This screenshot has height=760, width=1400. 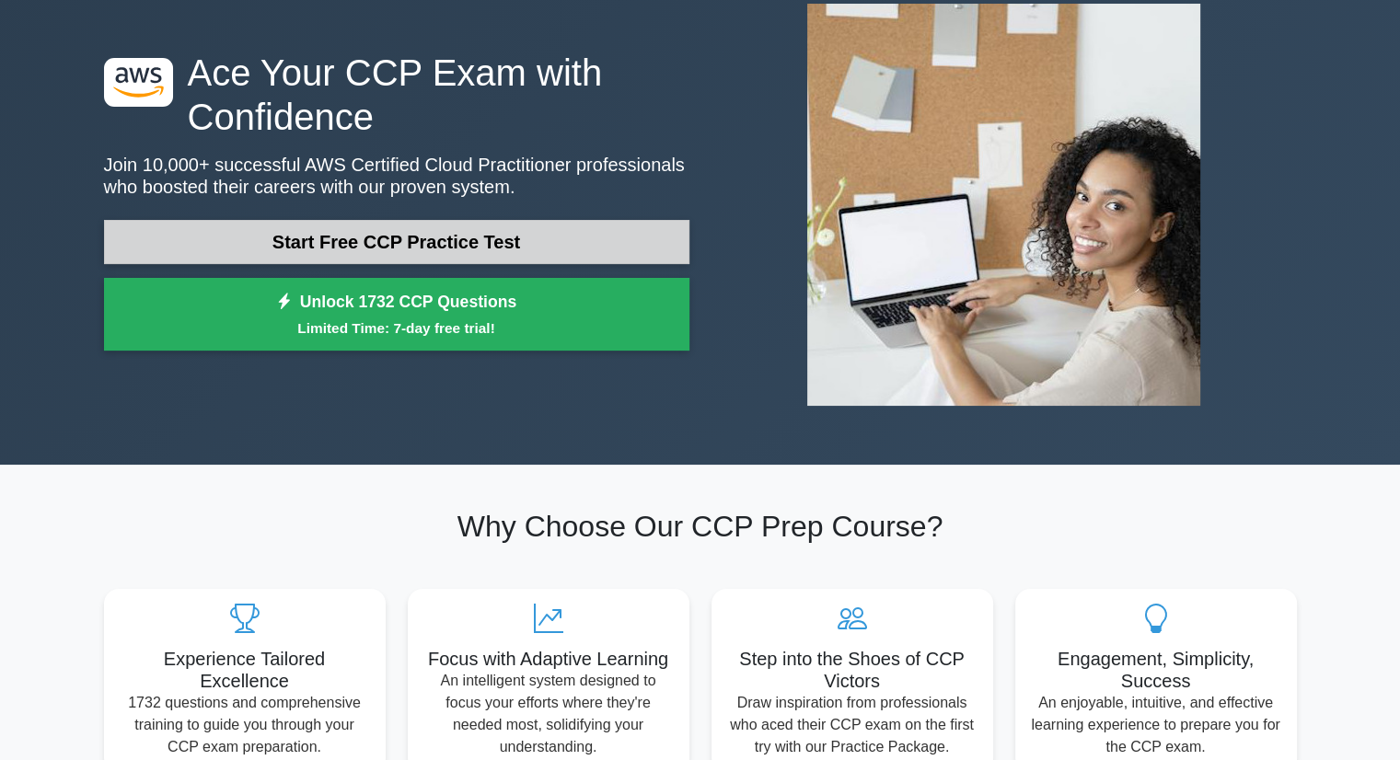 What do you see at coordinates (852, 725) in the screenshot?
I see `p: Draw inspiration from professionals who aced their CCP exam on the first try with our Practice Pa...` at bounding box center [852, 725].